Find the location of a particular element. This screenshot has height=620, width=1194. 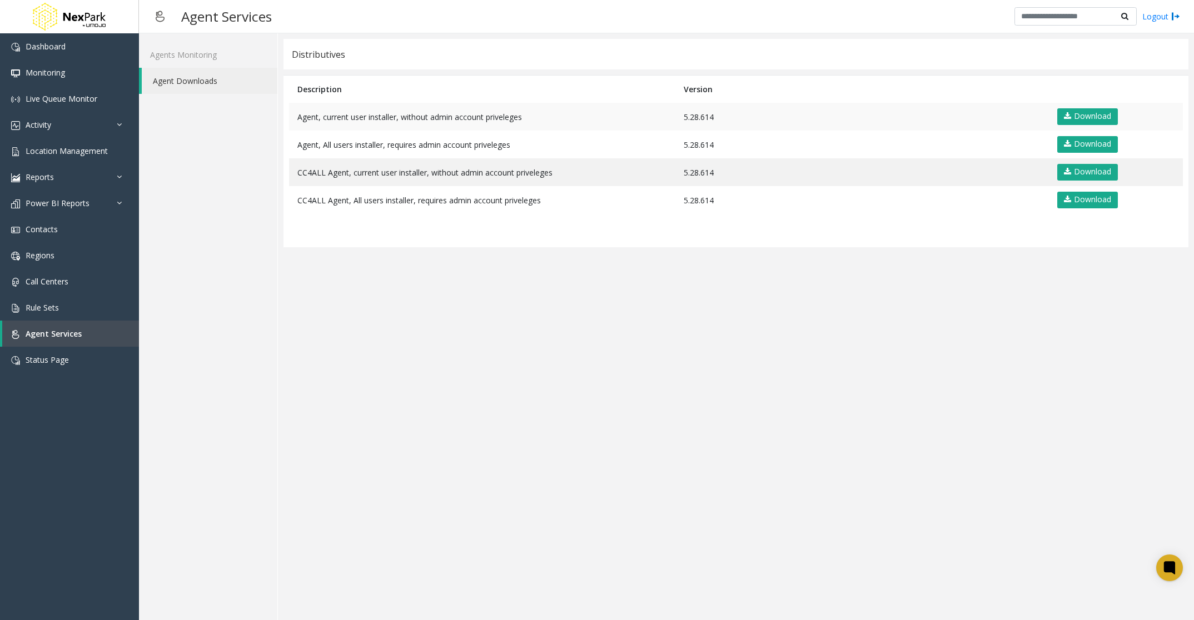

span: Live Queue Monitor is located at coordinates (61, 98).